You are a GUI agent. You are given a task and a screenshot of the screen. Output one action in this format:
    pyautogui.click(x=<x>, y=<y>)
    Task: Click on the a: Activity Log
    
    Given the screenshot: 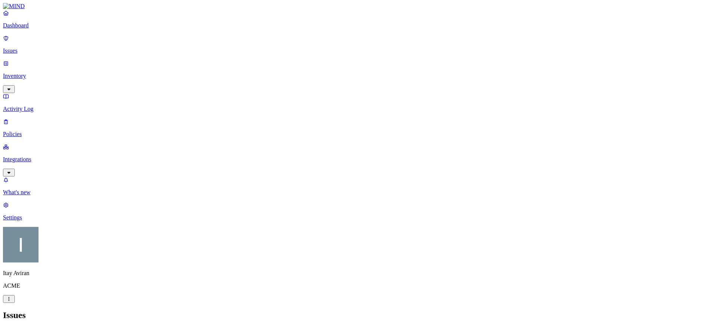 What is the action you would take?
    pyautogui.click(x=356, y=103)
    